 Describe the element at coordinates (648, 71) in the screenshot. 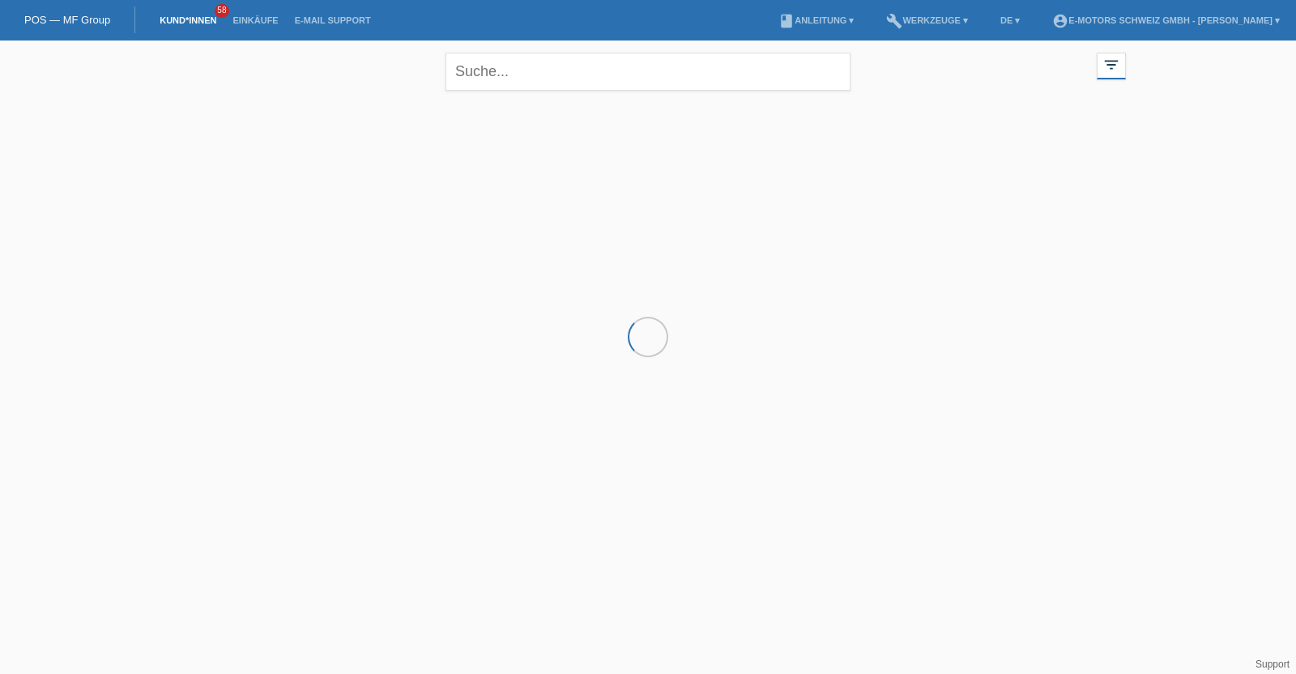

I see `input: Suche...` at that location.